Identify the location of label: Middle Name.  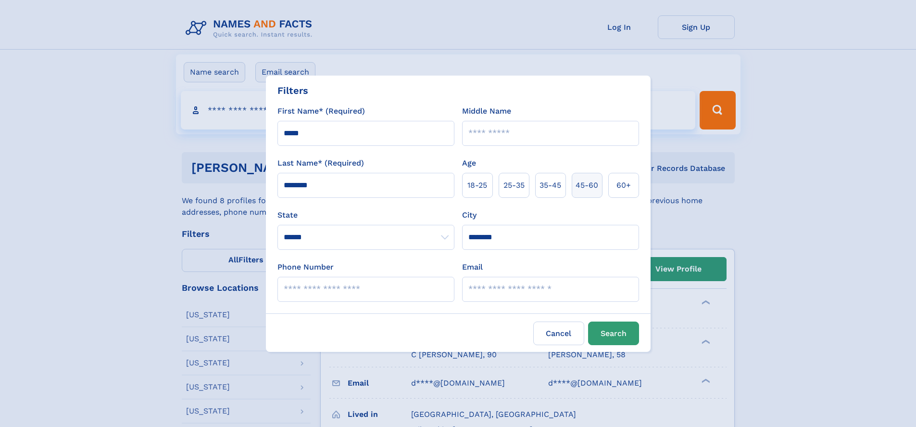
(487, 111).